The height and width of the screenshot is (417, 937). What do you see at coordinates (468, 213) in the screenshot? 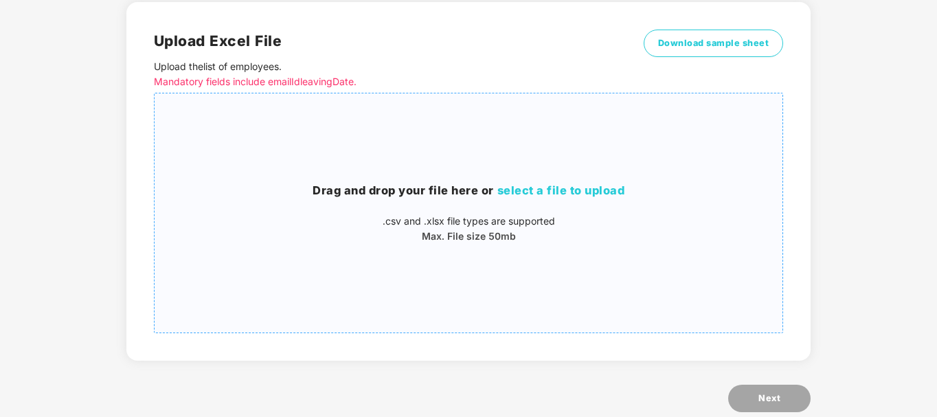
I see `span: Drag and drop your file here orselect a file to upload.csv and .xlsx file types are supportedMax....` at bounding box center [468, 213].